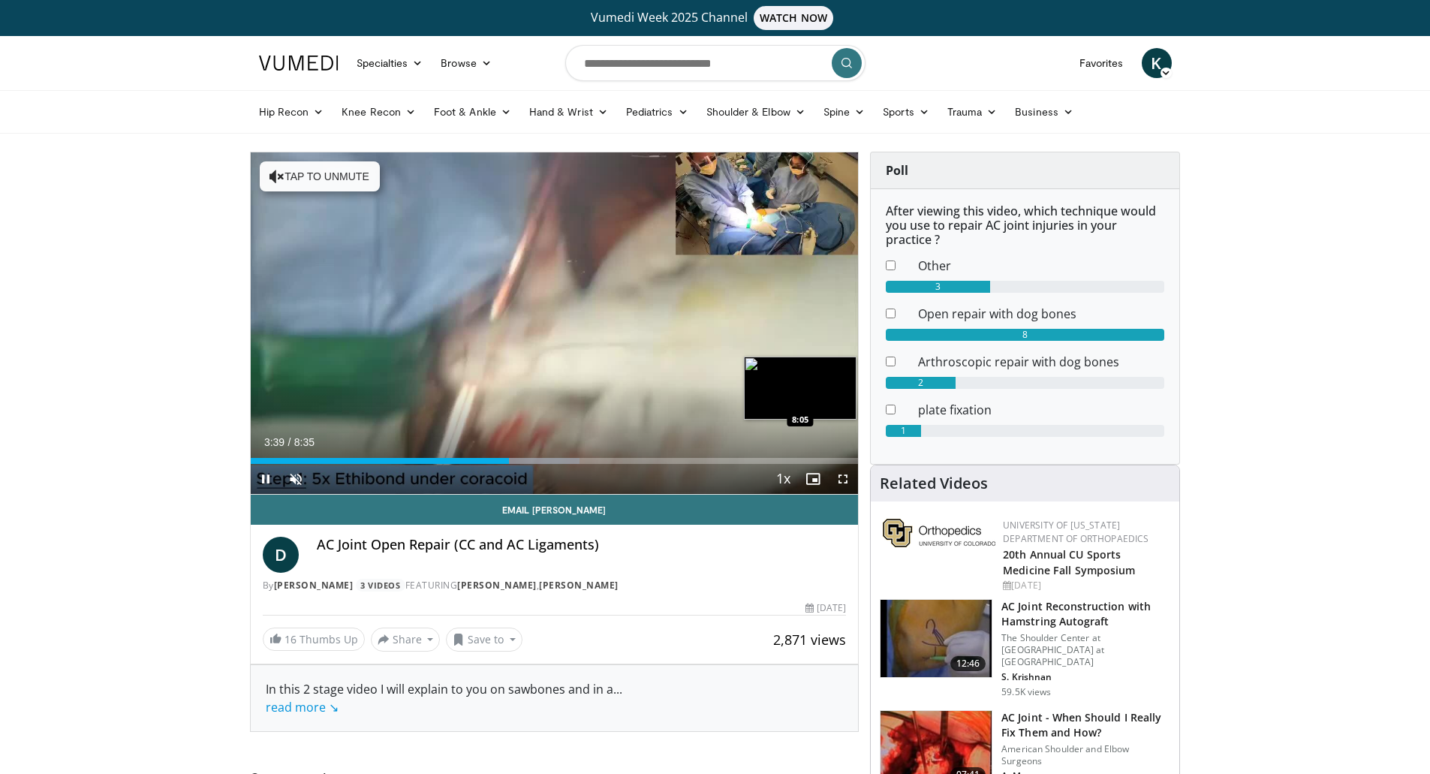  I want to click on input: Search topics, interventions, so click(716, 63).